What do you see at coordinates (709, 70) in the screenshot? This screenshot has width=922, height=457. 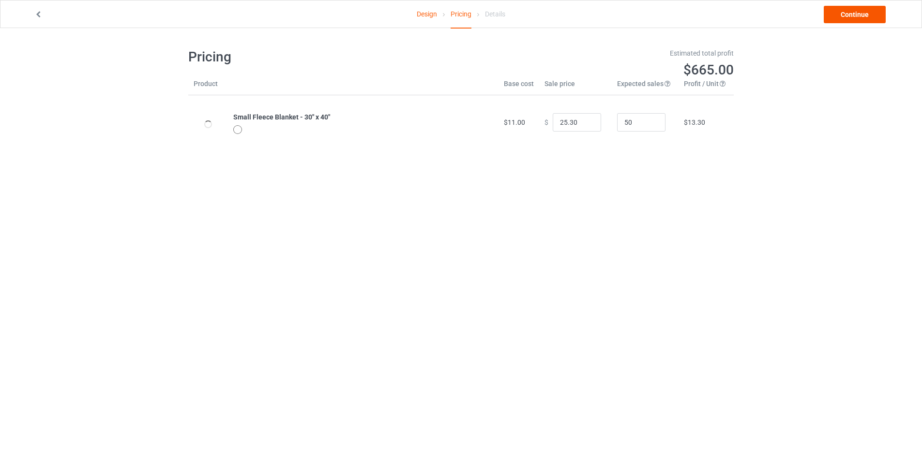 I see `span: $665.00` at bounding box center [709, 70].